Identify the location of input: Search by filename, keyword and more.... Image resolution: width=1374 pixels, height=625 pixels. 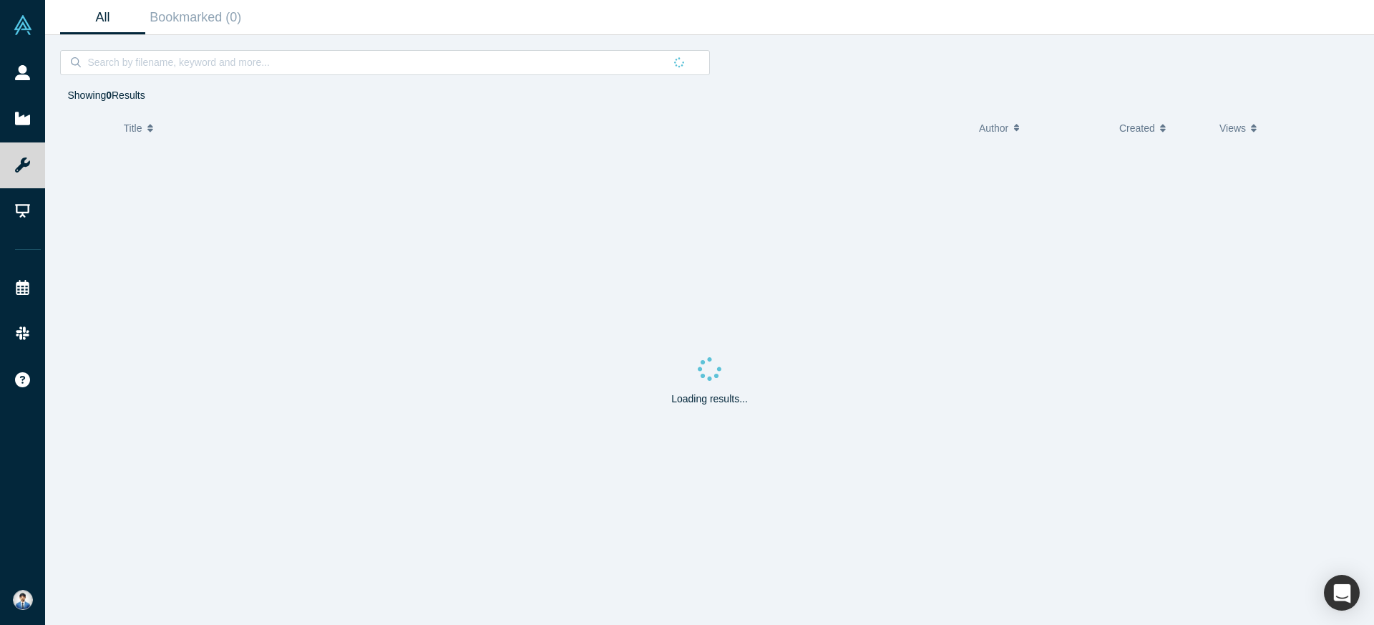
(374, 62).